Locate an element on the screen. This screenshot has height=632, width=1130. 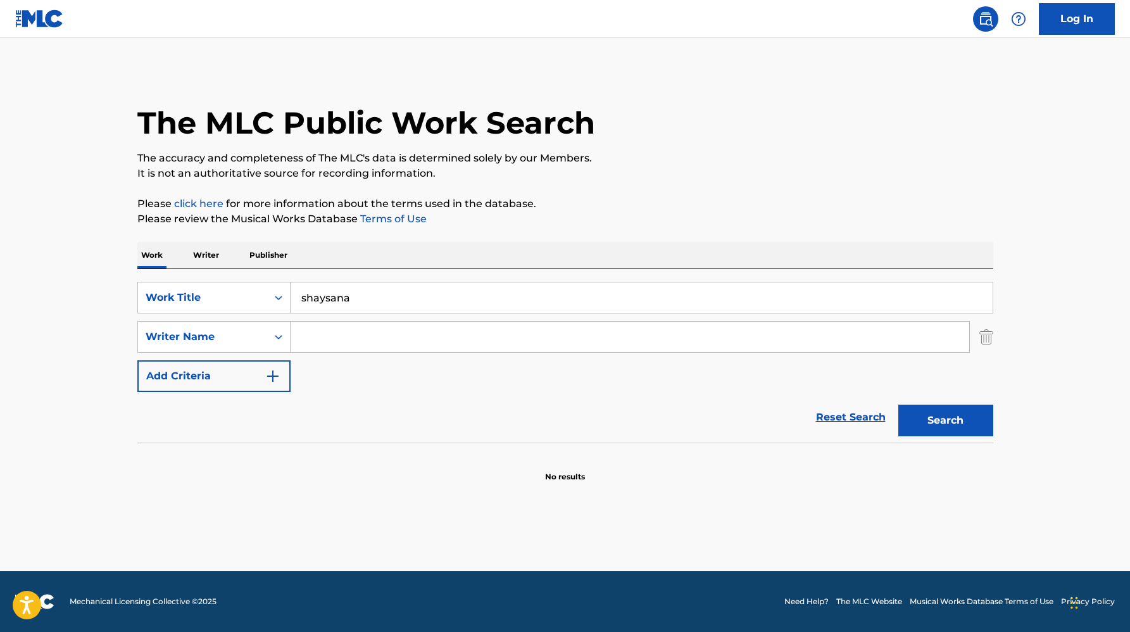
p: It is not an authoritative source for recording information. is located at coordinates (565, 173).